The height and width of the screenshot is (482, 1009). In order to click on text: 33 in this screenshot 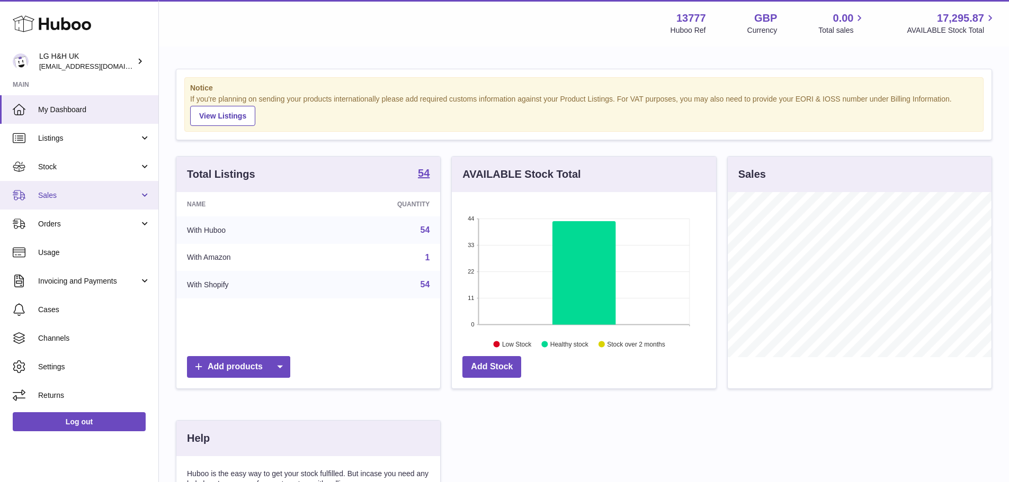, I will do `click(471, 245)`.